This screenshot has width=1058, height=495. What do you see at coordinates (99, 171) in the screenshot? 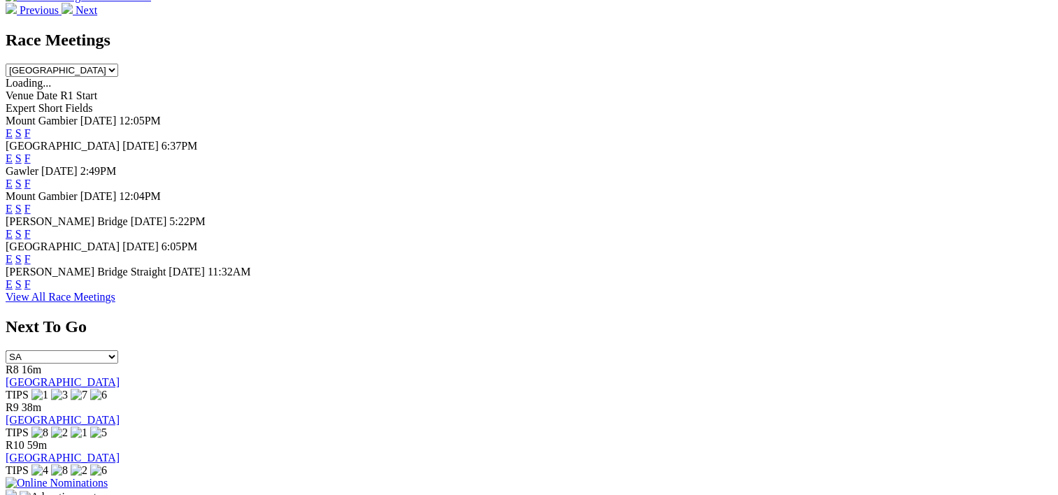
I see `span: 2:49PM` at bounding box center [99, 171].